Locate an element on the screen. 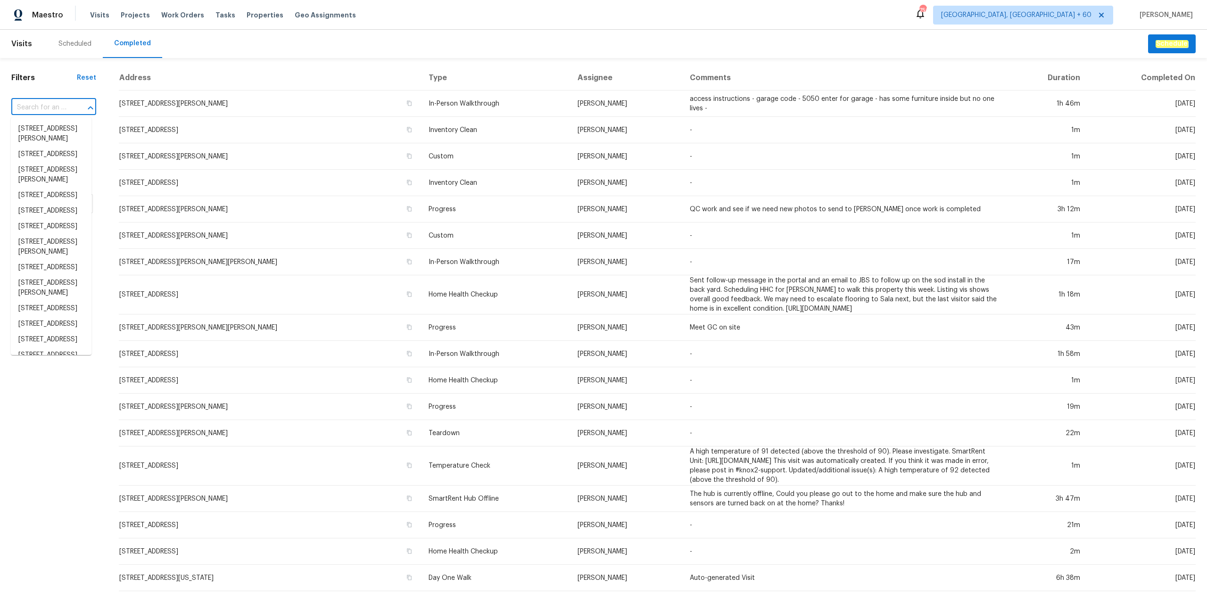 The image size is (1207, 594). span: Properties is located at coordinates (265, 15).